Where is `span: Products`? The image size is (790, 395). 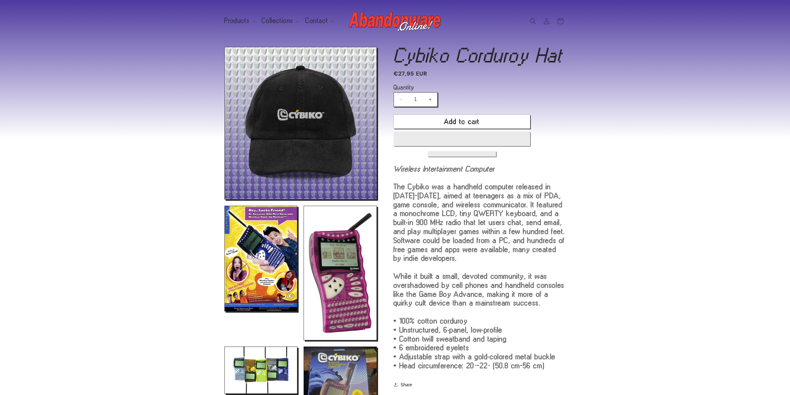 span: Products is located at coordinates (237, 21).